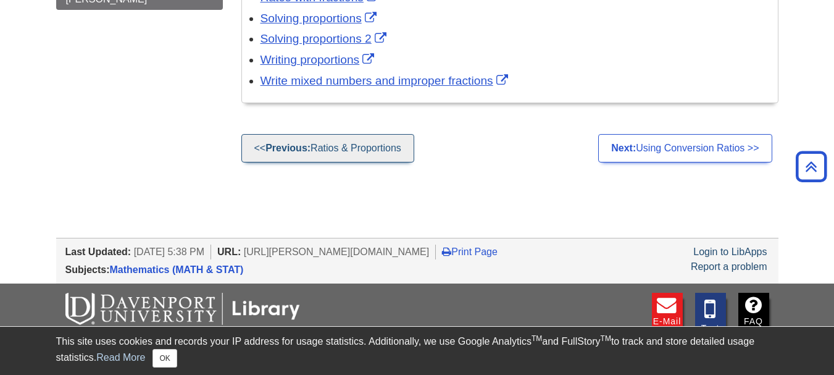 The height and width of the screenshot is (375, 834). What do you see at coordinates (88, 269) in the screenshot?
I see `span: Subjects:` at bounding box center [88, 269].